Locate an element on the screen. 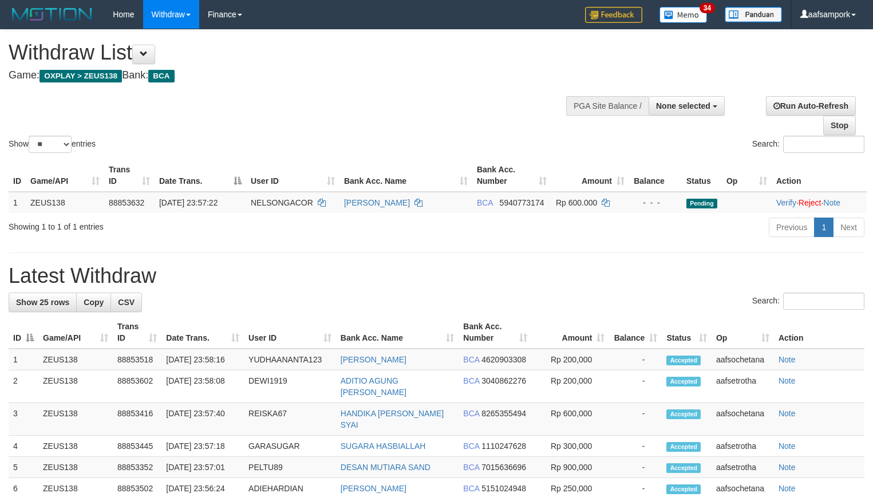 The width and height of the screenshot is (873, 497). td: 88853352 is located at coordinates (137, 467).